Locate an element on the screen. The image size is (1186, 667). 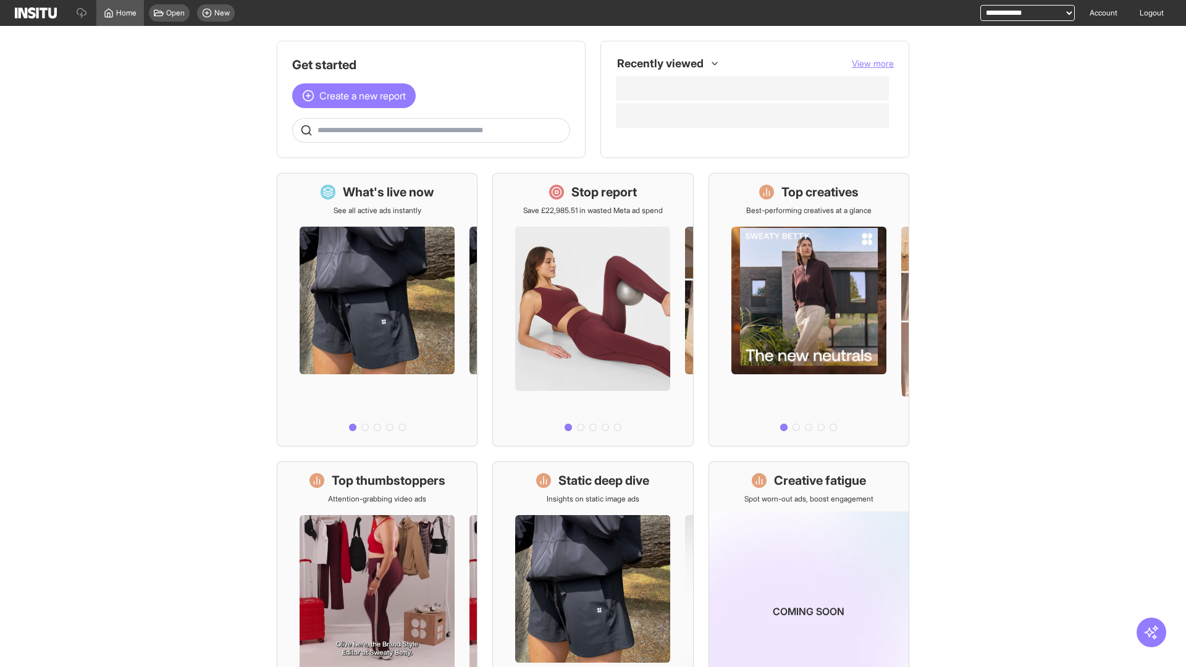
p: Attention-grabbing video ads is located at coordinates (377, 499).